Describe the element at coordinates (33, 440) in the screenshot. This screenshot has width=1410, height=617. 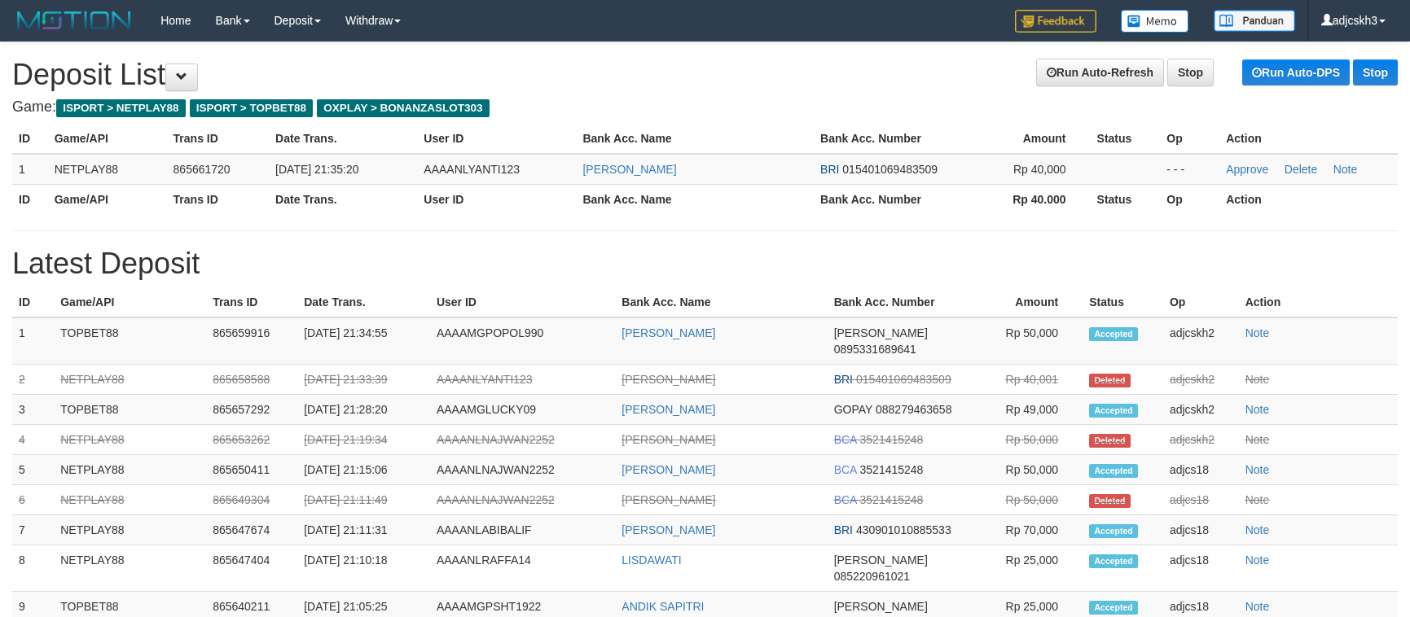
I see `td: 4` at that location.